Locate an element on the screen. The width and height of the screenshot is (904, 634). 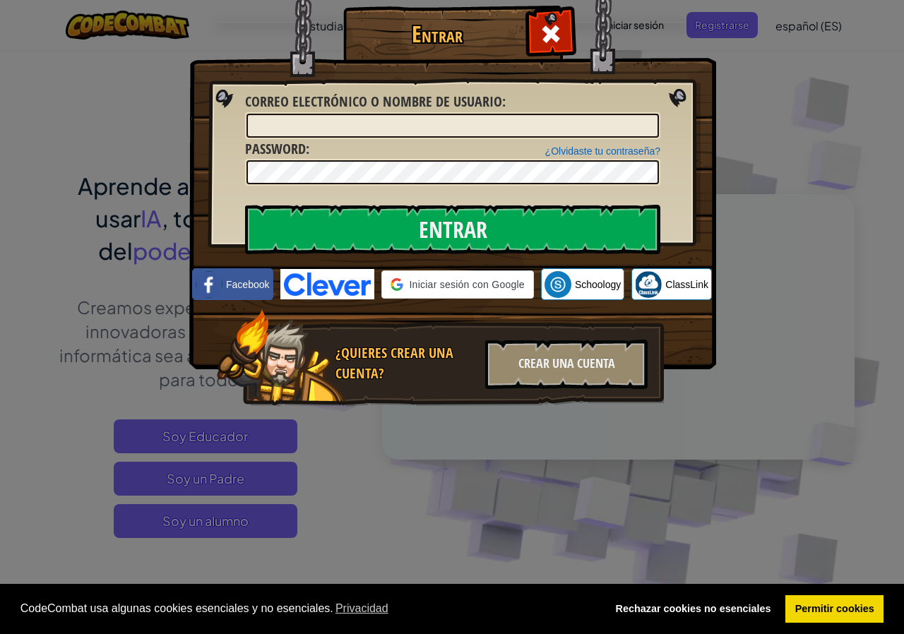
div: Crear una cuenta is located at coordinates (567, 365).